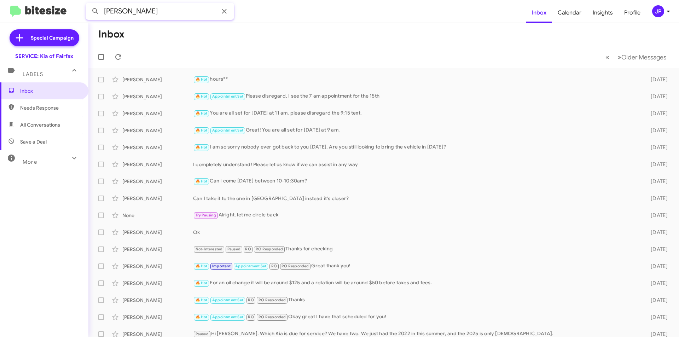  I want to click on a: Insights, so click(603, 13).